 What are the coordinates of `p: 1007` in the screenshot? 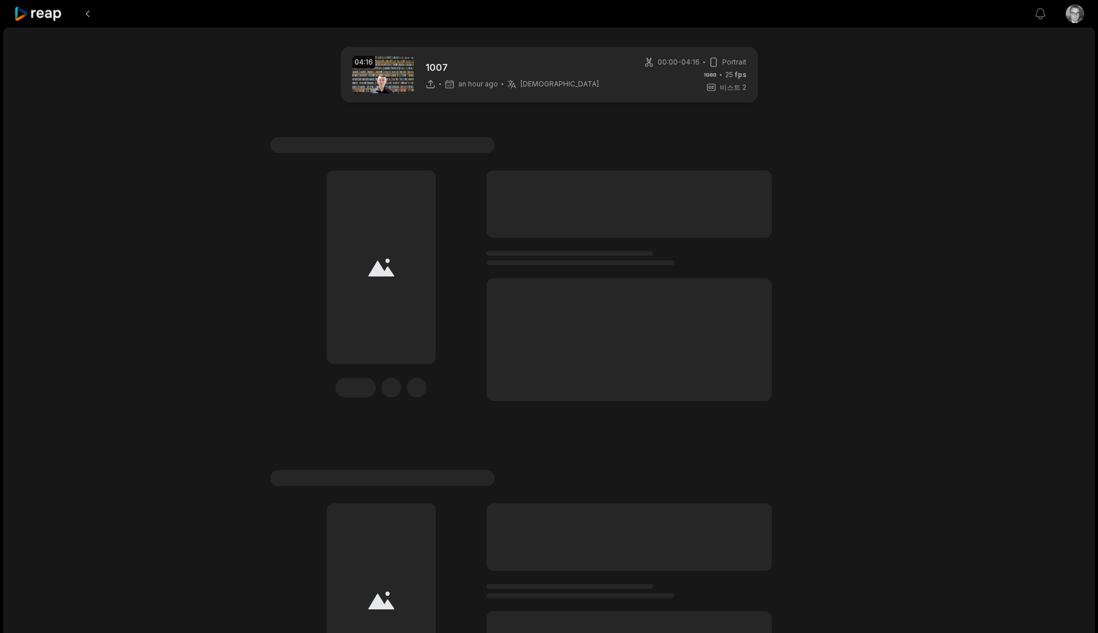 It's located at (512, 67).